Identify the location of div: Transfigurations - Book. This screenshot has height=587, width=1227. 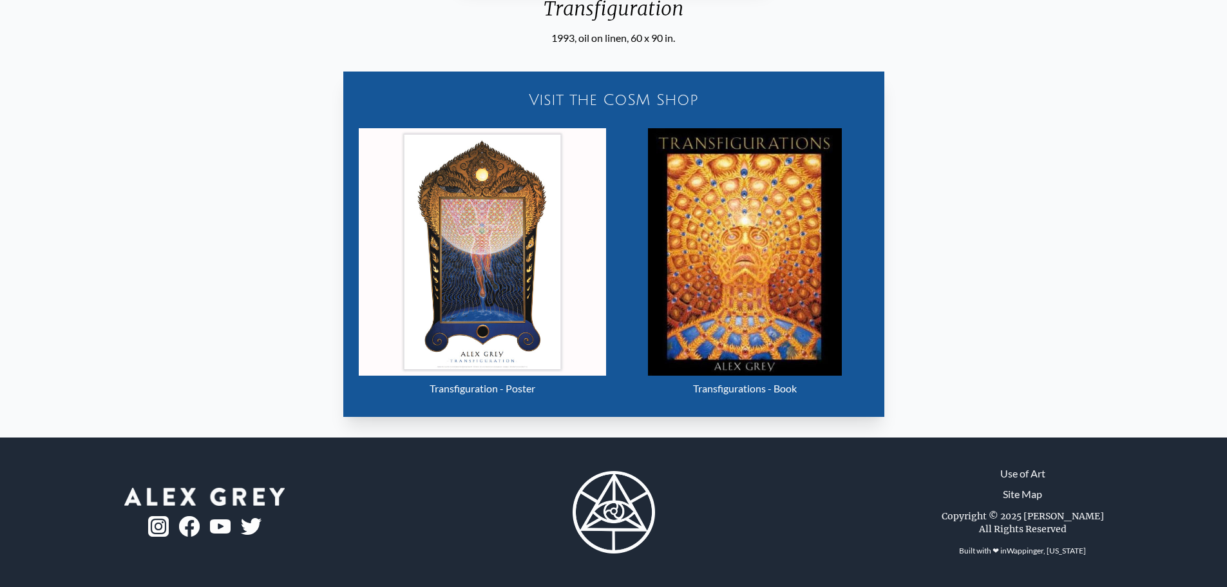
(745, 388).